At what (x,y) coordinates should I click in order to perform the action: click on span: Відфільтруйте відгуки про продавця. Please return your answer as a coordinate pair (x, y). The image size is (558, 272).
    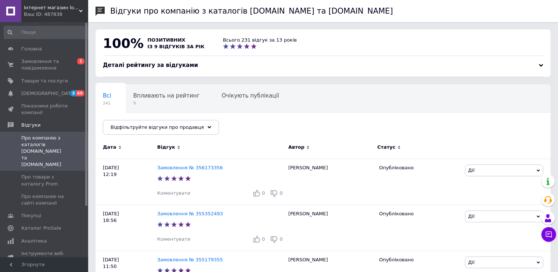
    Looking at the image, I should click on (157, 127).